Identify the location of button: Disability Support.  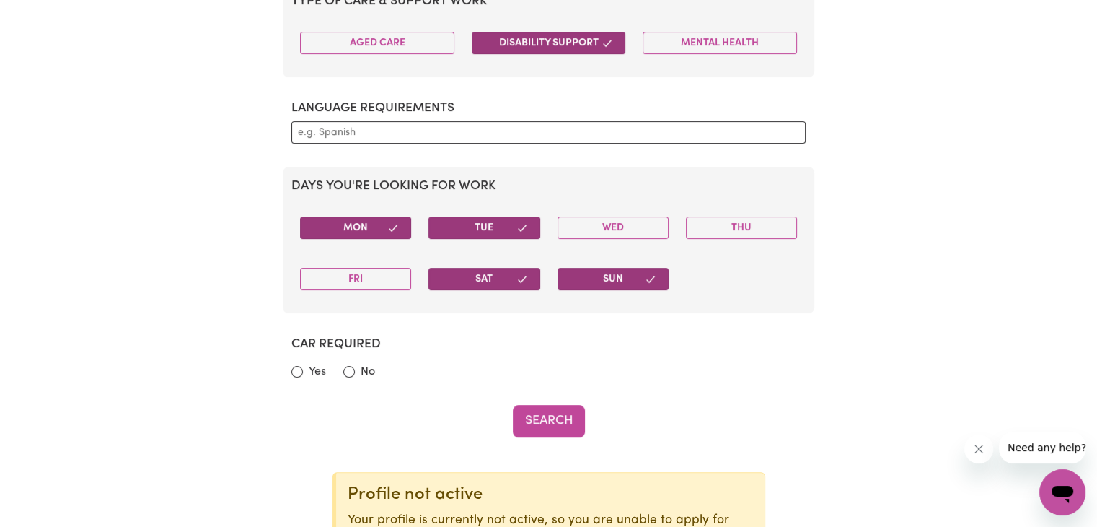
(549, 43).